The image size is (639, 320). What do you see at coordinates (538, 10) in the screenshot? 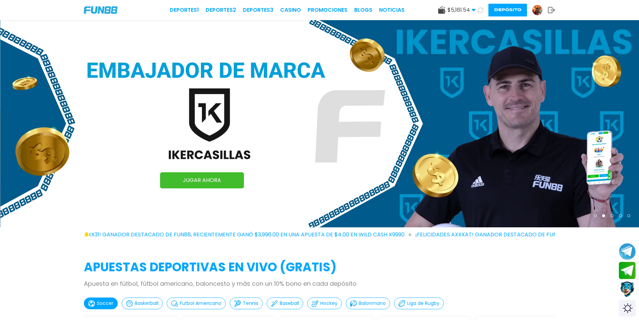
I see `img: Avatar` at bounding box center [538, 10].